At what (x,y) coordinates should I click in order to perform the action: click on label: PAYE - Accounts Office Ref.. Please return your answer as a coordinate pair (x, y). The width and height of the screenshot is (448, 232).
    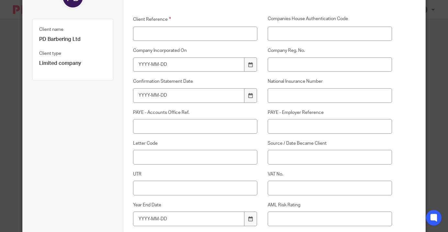
    Looking at the image, I should click on (195, 112).